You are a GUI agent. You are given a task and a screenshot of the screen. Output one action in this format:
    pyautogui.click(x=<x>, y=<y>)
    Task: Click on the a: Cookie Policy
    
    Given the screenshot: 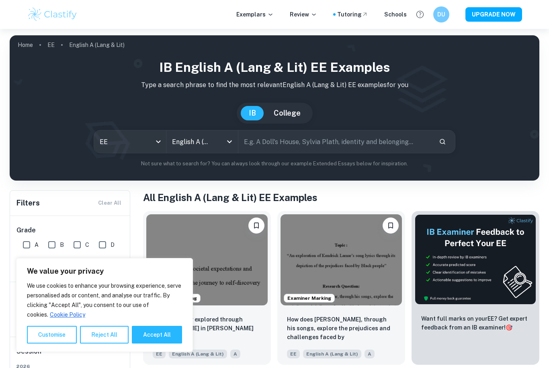 What is the action you would take?
    pyautogui.click(x=68, y=315)
    